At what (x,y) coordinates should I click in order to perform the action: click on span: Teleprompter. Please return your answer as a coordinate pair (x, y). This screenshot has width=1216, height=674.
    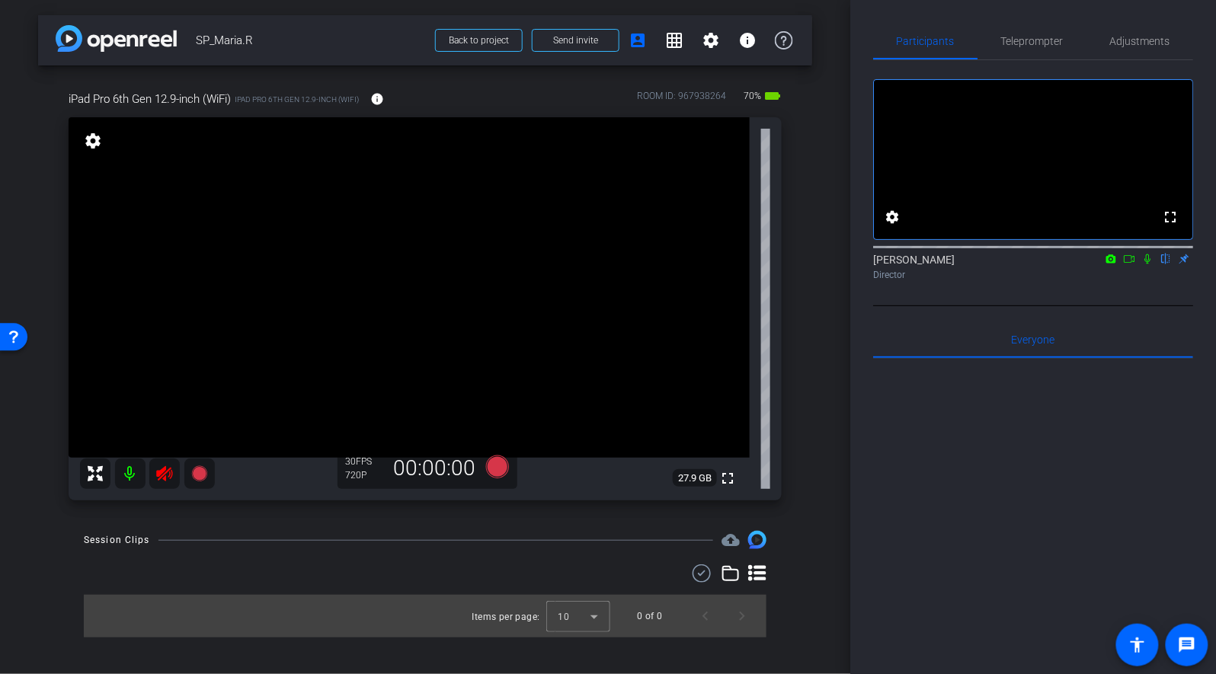
    Looking at the image, I should click on (1032, 41).